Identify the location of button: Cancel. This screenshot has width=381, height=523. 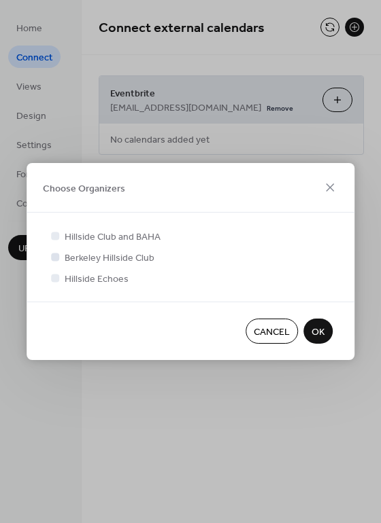
(271, 331).